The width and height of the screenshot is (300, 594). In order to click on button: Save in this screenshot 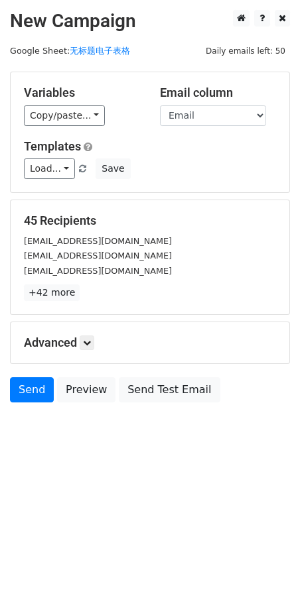, I will do `click(113, 168)`.